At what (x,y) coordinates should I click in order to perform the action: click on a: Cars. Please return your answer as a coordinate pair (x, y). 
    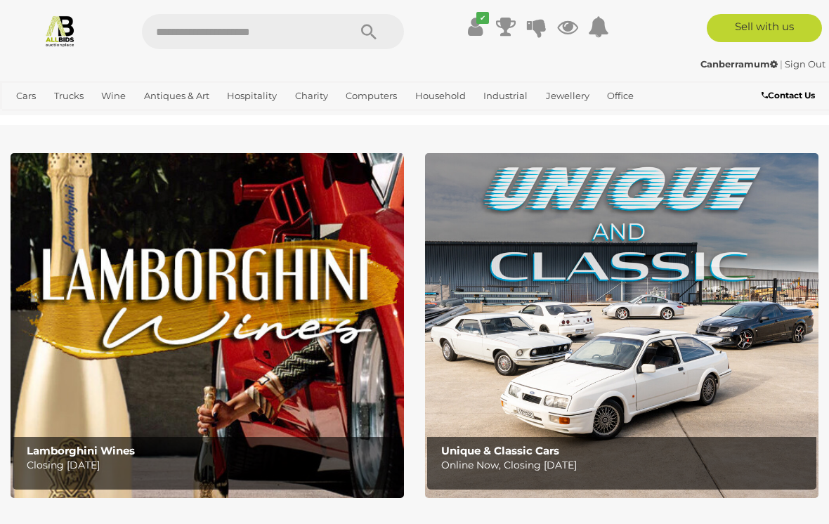
    Looking at the image, I should click on (26, 96).